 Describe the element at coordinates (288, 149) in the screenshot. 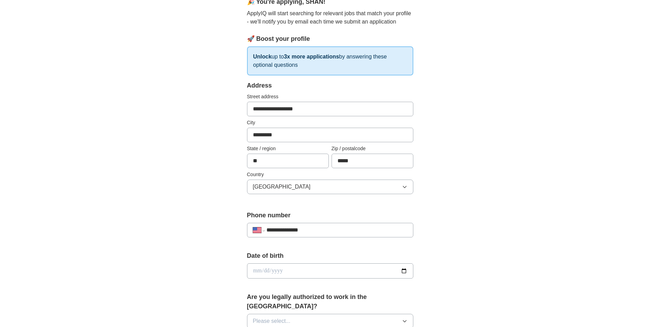

I see `label: State / region` at that location.